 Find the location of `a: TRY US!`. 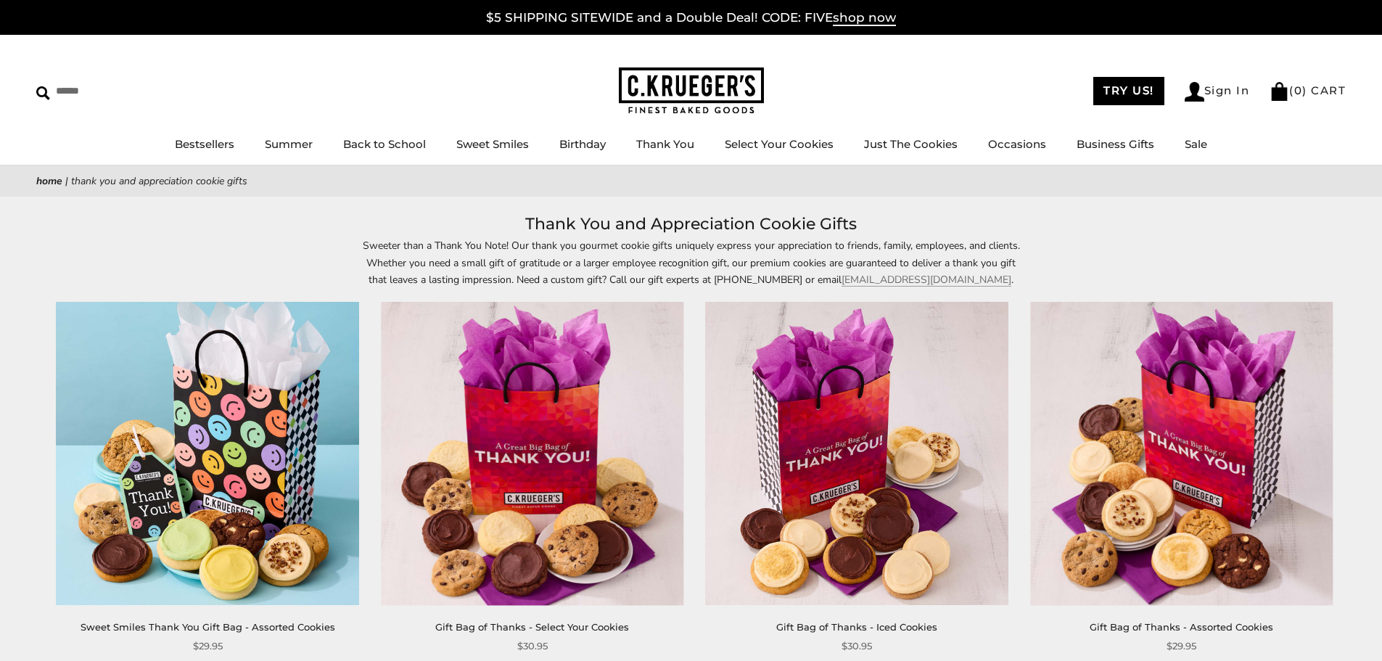

a: TRY US! is located at coordinates (1129, 91).